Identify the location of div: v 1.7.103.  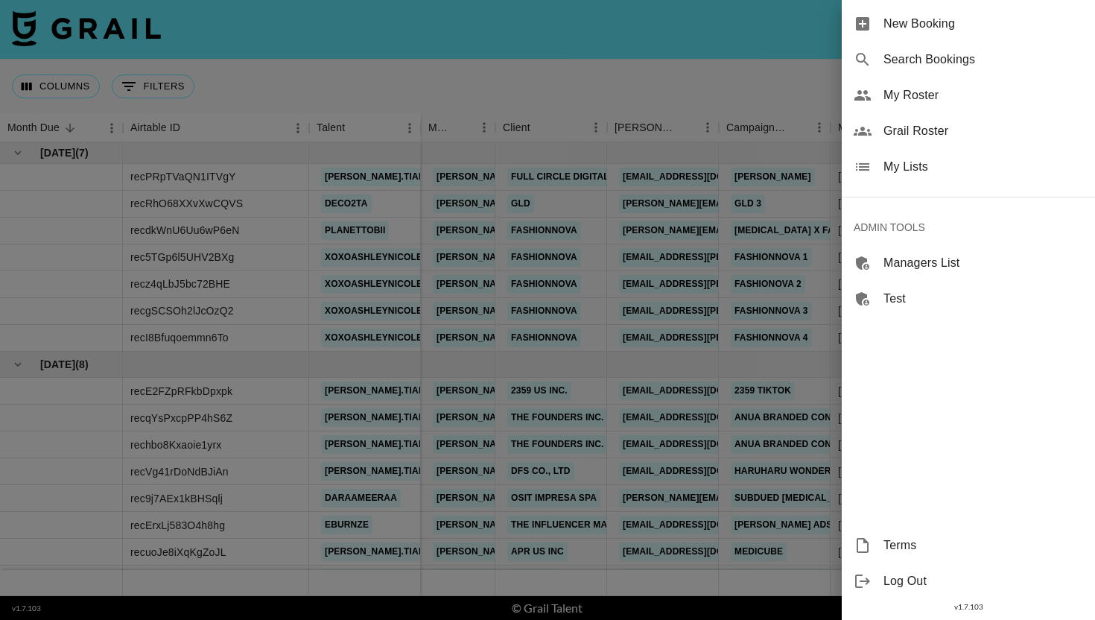
(969, 606).